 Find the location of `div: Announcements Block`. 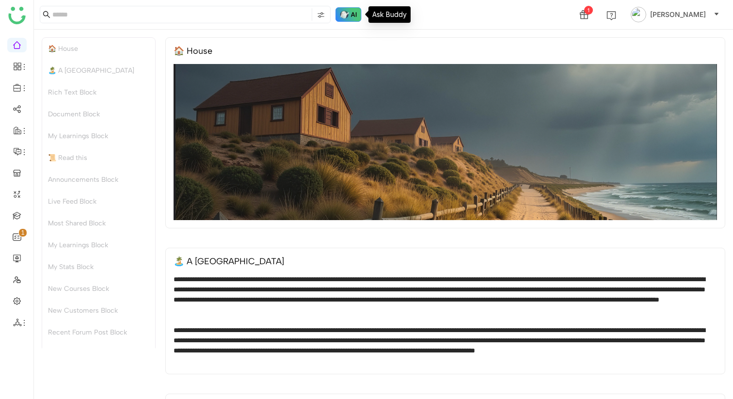

div: Announcements Block is located at coordinates (98, 179).